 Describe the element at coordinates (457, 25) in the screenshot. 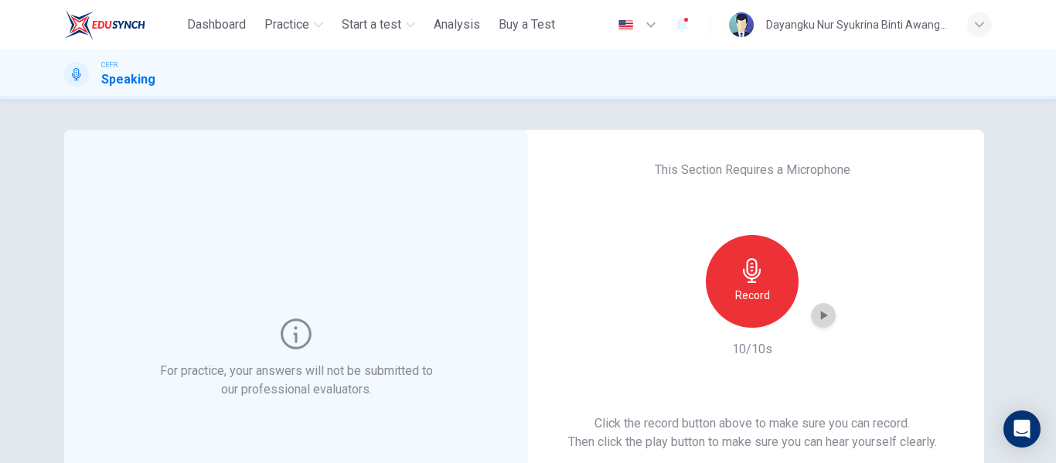

I see `a: Analysis` at that location.